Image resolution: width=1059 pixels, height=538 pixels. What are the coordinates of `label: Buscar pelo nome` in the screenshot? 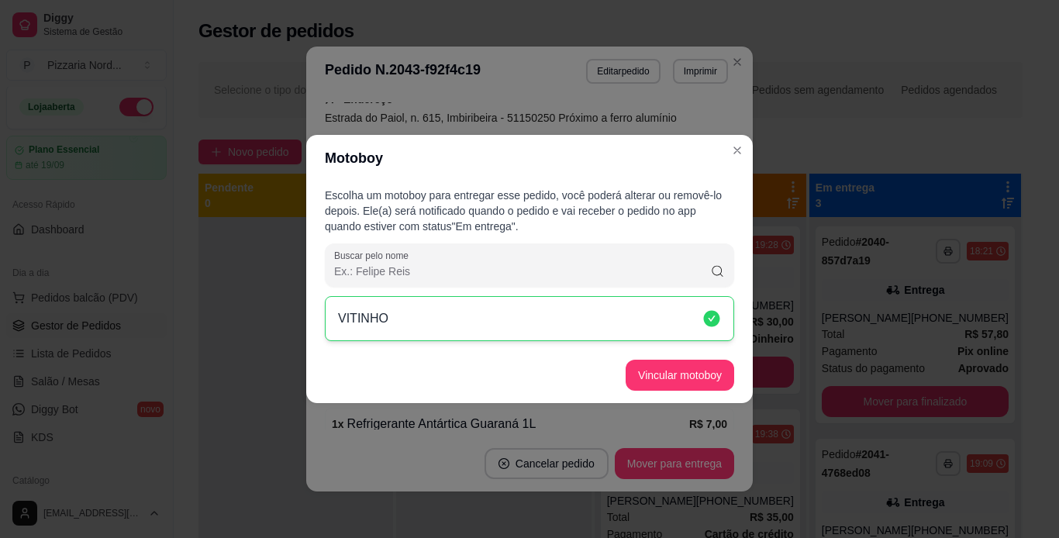 It's located at (374, 255).